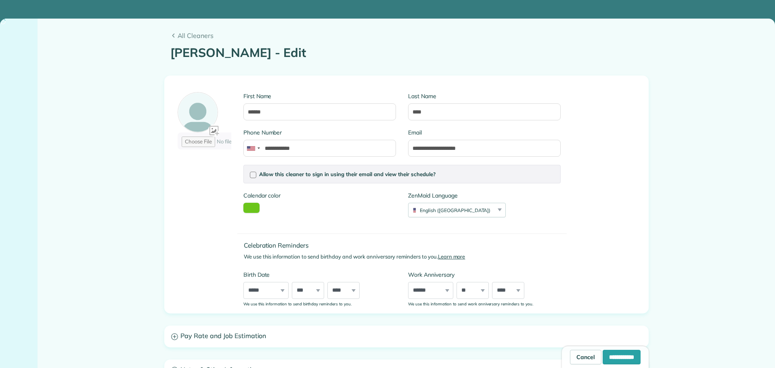 This screenshot has height=368, width=775. I want to click on a: Learn more, so click(452, 256).